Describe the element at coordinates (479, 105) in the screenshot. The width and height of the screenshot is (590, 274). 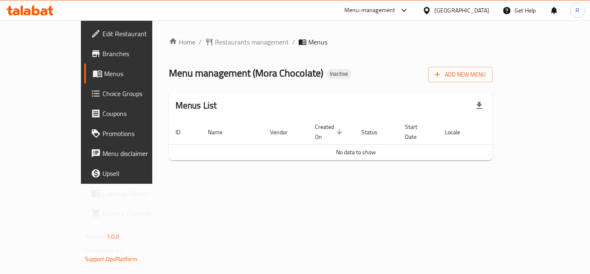
I see `div: Export file` at that location.